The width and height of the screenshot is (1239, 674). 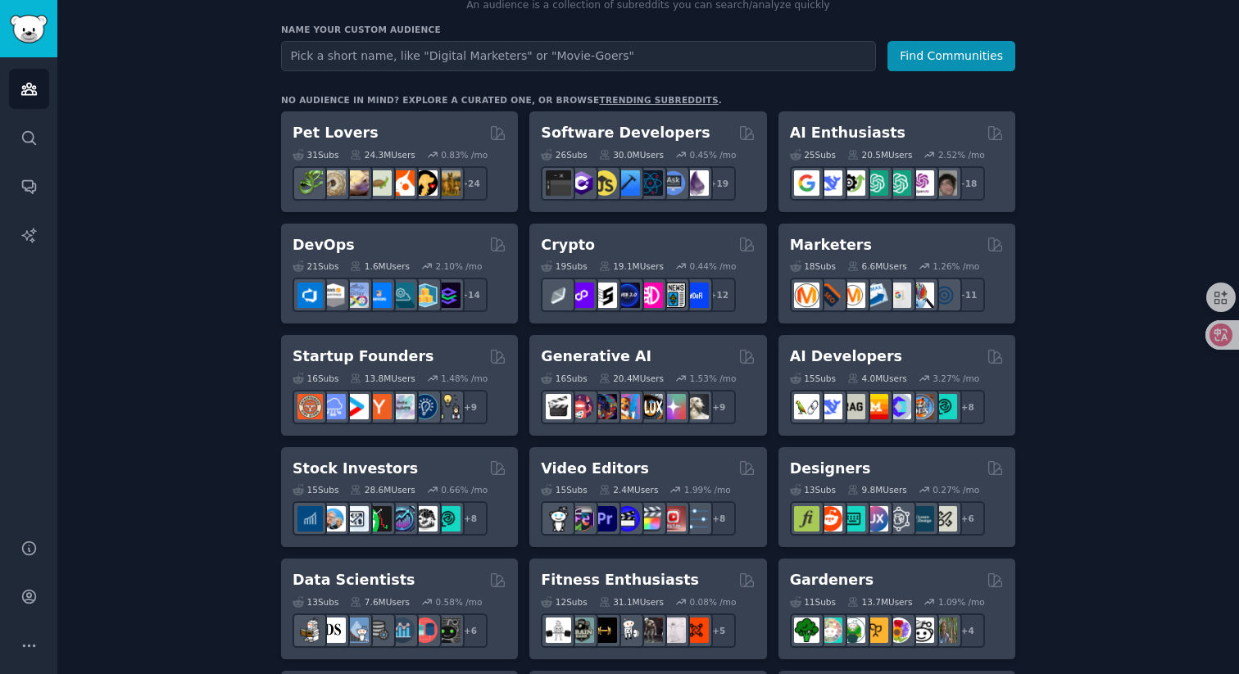 I want to click on img: EntrepreneurRideAlong, so click(x=310, y=407).